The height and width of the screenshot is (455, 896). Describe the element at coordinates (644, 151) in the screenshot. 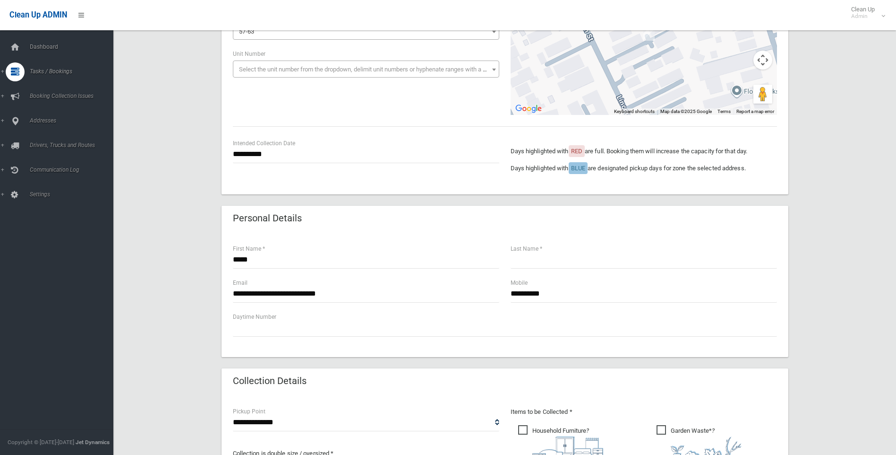

I see `p: Days highlighted with are full. Booking them will increase the capacity for that day.` at that location.